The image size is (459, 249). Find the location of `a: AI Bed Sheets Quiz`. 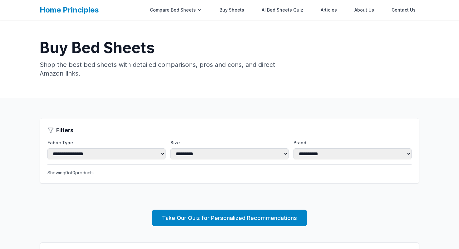

a: AI Bed Sheets Quiz is located at coordinates (283, 10).